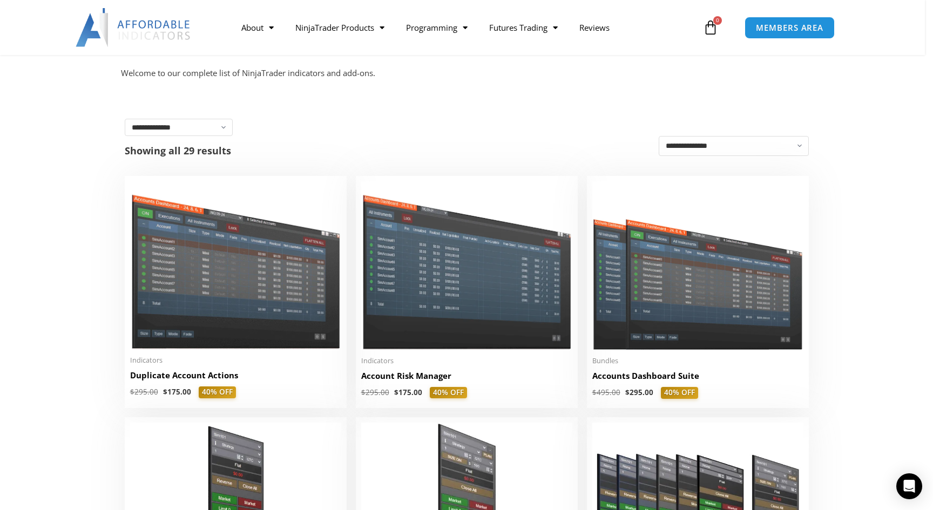 The width and height of the screenshot is (933, 510). I want to click on img: LogoAI | Affordable Indicators – NinjaTrader, so click(133, 28).